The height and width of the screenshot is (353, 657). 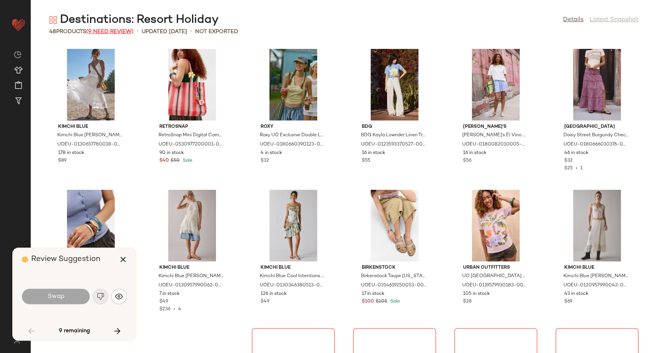 What do you see at coordinates (62, 161) in the screenshot?
I see `span: $89` at bounding box center [62, 161].